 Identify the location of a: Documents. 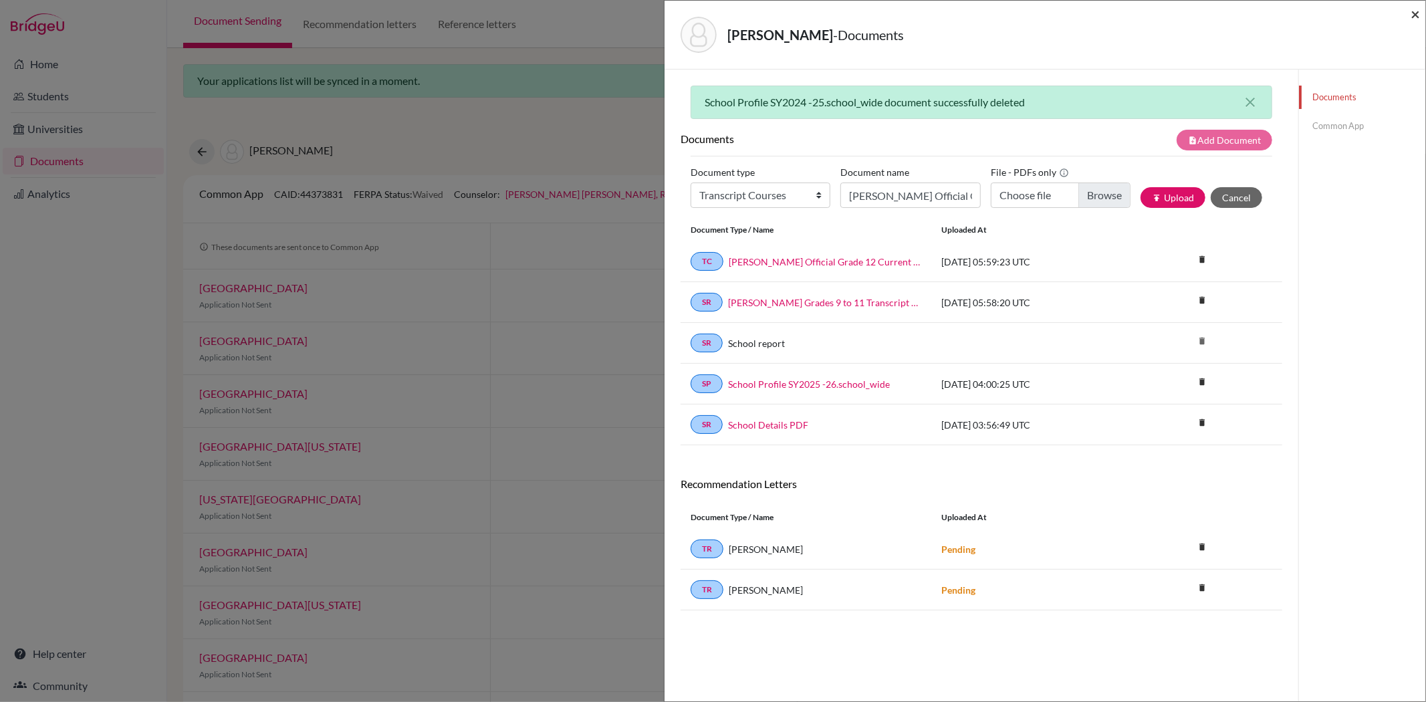
(1362, 97).